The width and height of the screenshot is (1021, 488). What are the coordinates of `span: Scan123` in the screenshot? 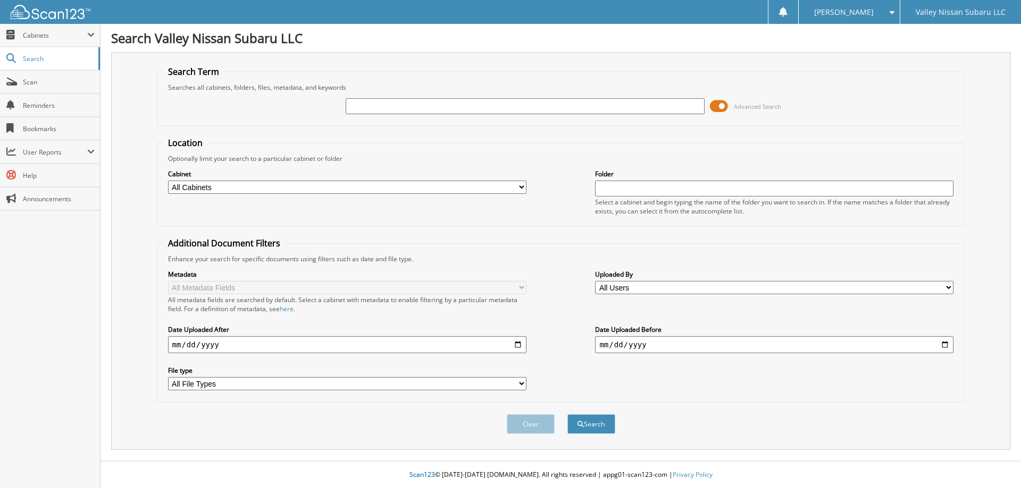 It's located at (422, 475).